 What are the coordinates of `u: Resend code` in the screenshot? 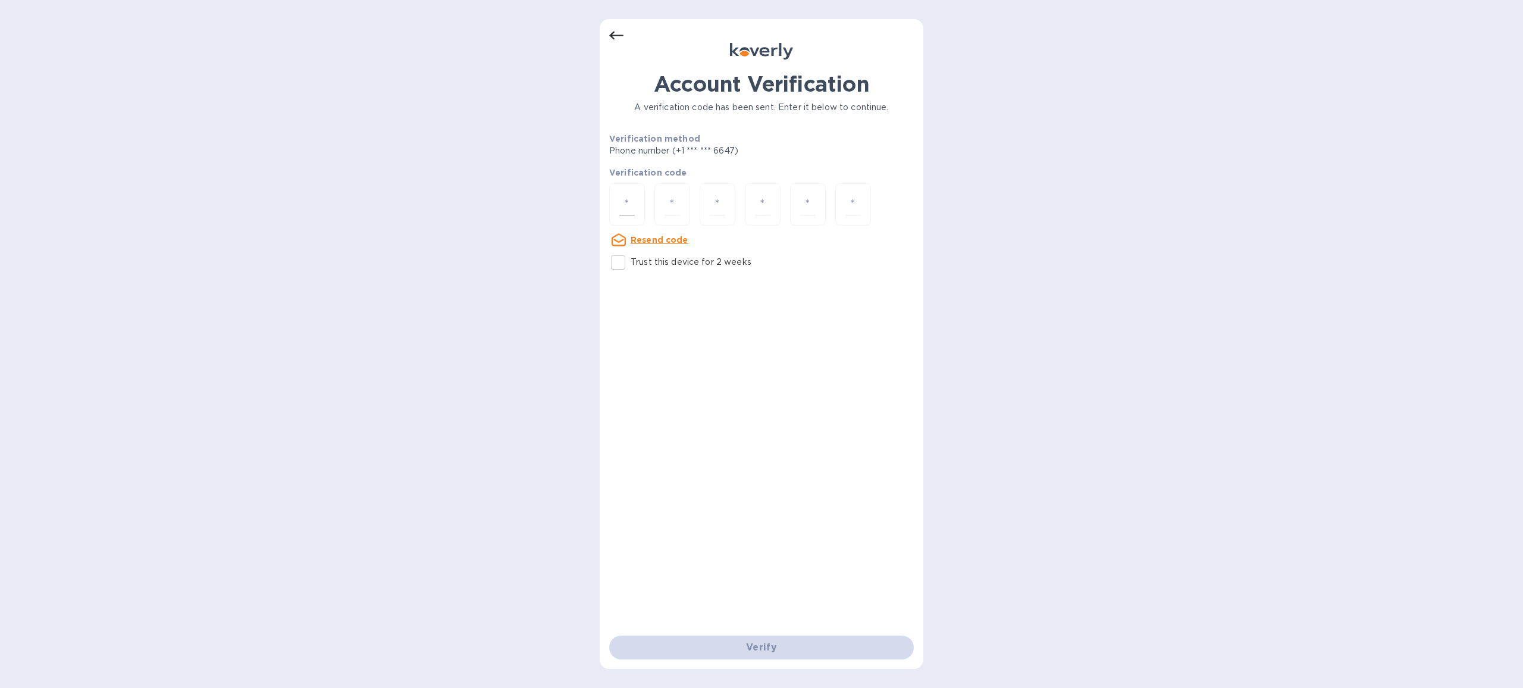 It's located at (659, 240).